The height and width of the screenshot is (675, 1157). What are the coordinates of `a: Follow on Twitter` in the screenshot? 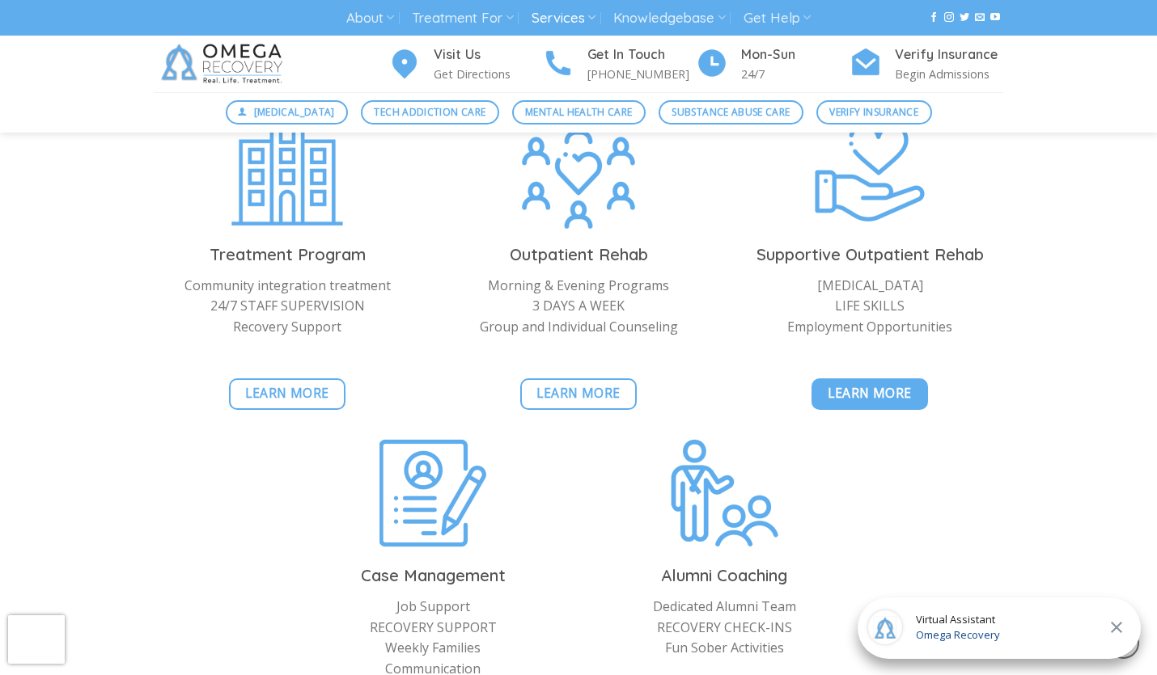 It's located at (964, 18).